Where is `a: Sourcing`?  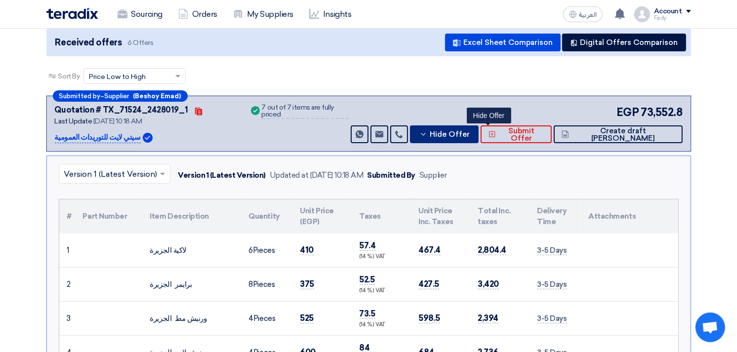 a: Sourcing is located at coordinates (140, 14).